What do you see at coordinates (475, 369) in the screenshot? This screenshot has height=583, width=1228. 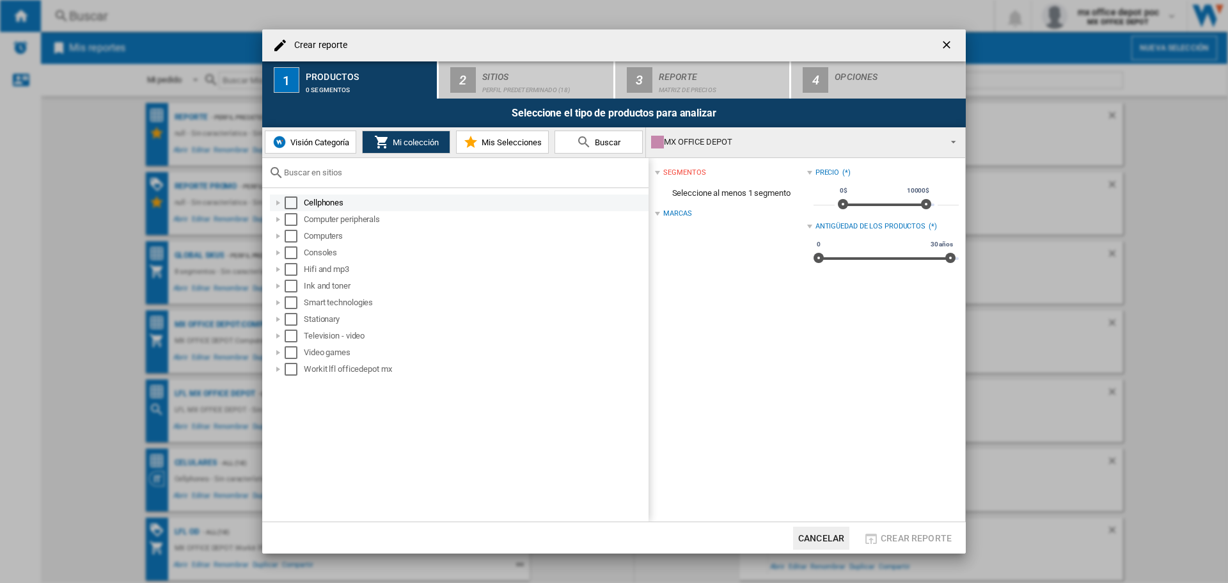 I see `div: Workit lfl officedepot mx` at bounding box center [475, 369].